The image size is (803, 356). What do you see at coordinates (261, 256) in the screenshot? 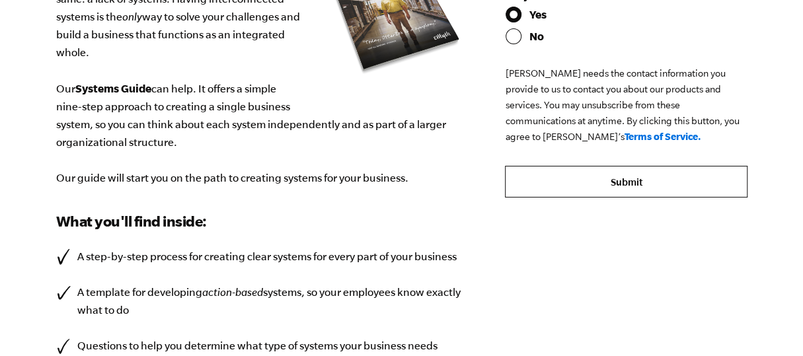
I see `li: A step-by-step process for creating clear systems for every part of your business` at bounding box center [261, 256].